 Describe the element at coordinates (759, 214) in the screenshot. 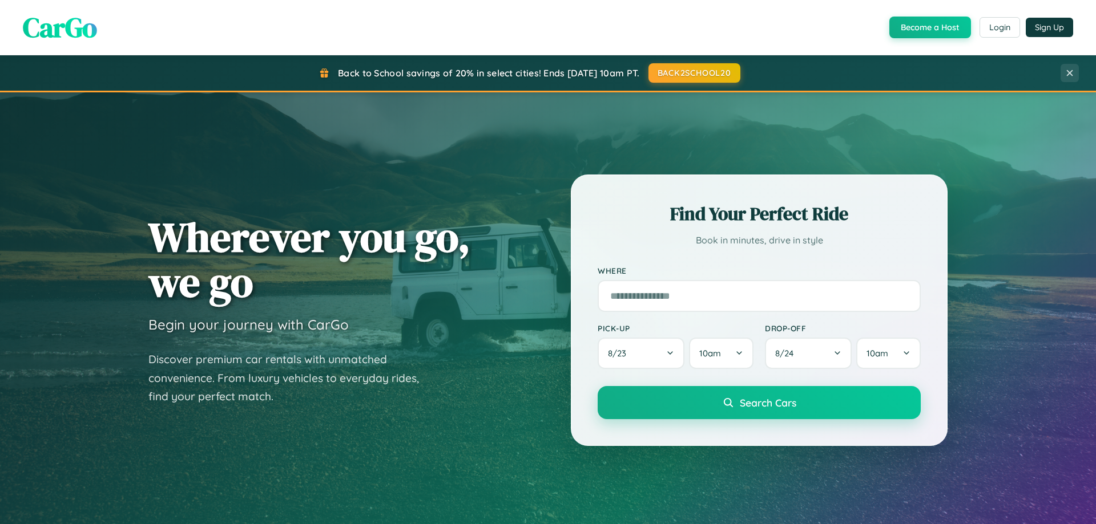

I see `h2: Find Your Perfect Ride` at that location.